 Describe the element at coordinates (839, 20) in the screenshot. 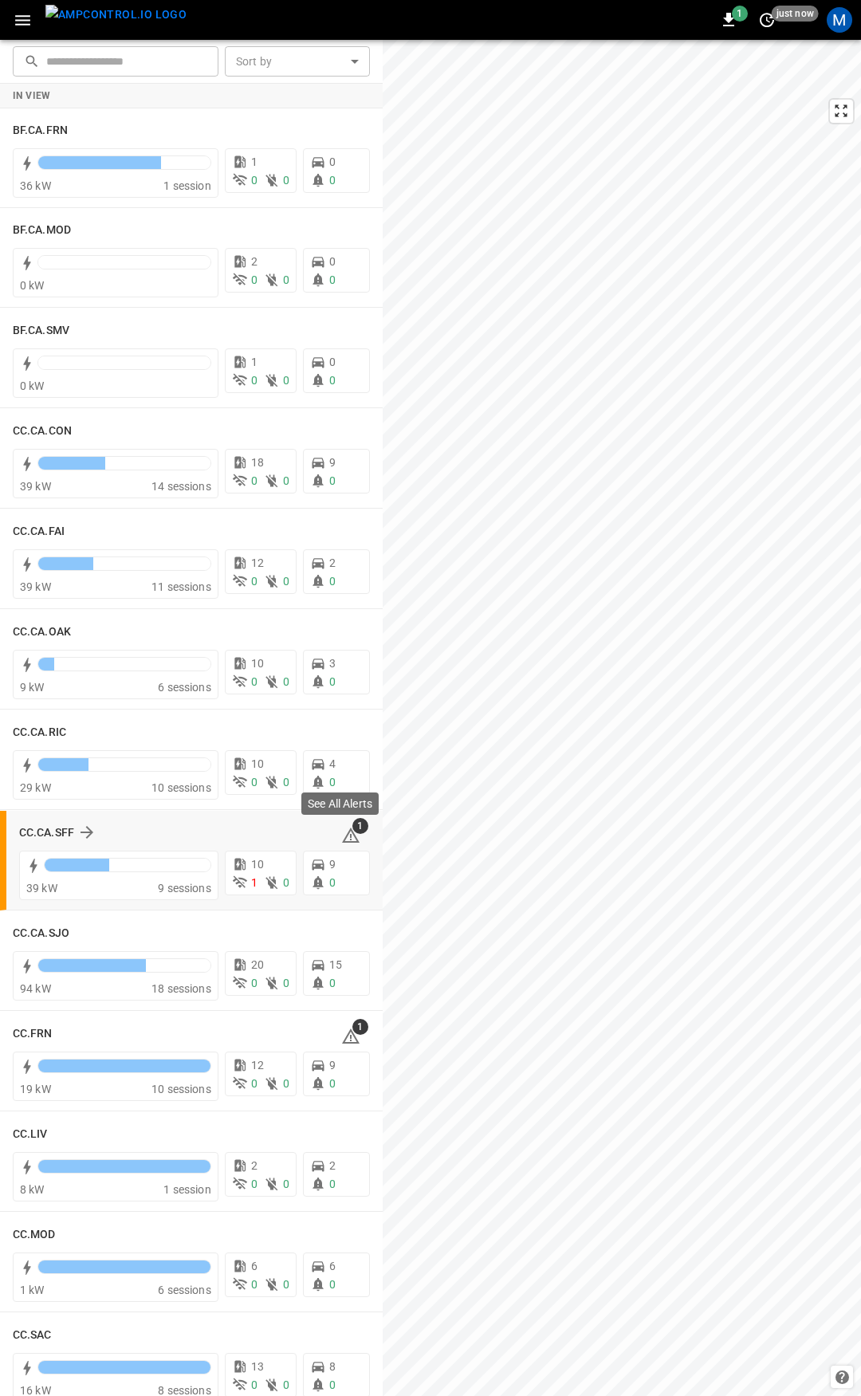

I see `div: profile-icon` at that location.